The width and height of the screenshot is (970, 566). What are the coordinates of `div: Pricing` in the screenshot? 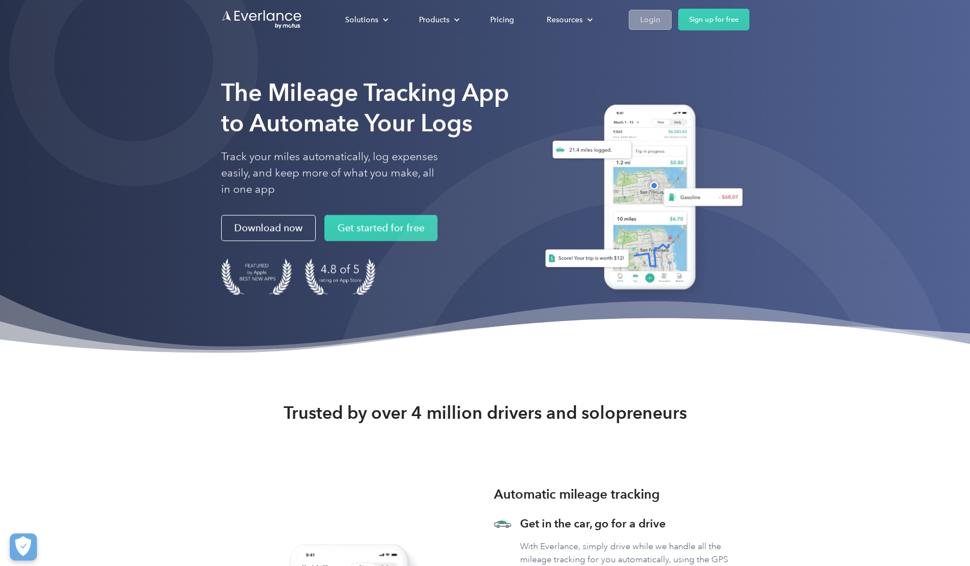 It's located at (502, 20).